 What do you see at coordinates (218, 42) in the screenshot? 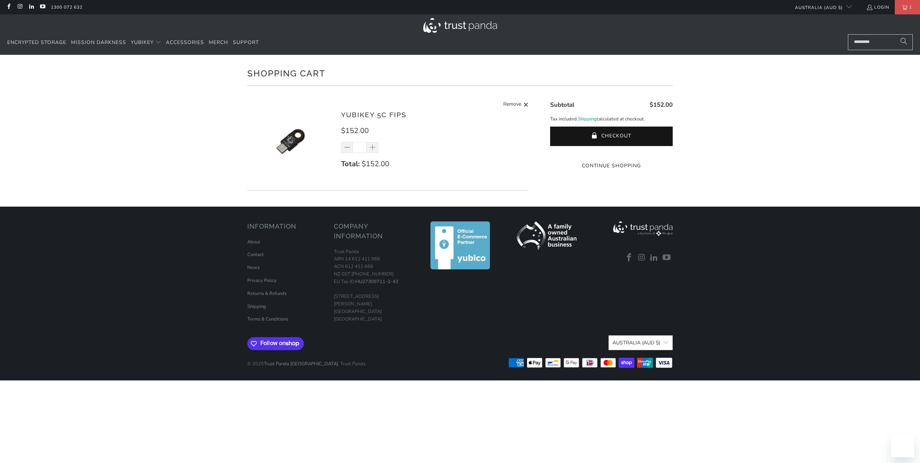
I see `span: Merch` at bounding box center [218, 42].